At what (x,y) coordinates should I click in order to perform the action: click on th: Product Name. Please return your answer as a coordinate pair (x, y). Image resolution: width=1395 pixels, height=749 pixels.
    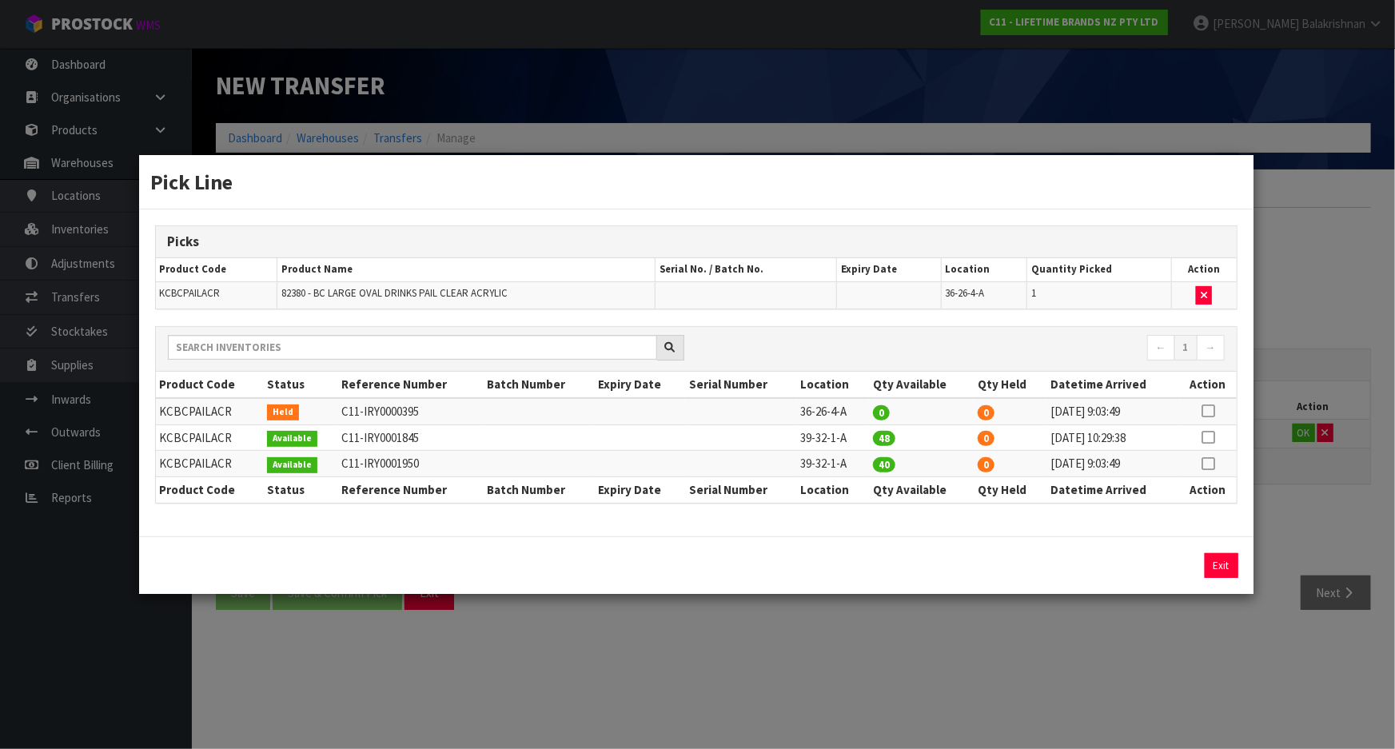
    Looking at the image, I should click on (466, 269).